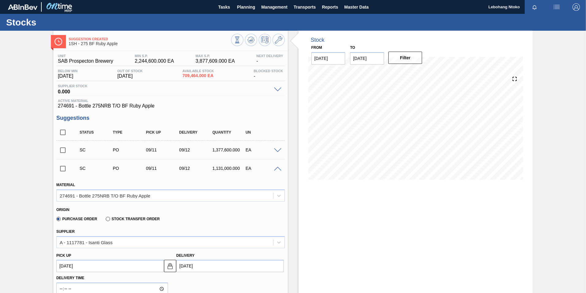 This screenshot has height=293, width=586. I want to click on span: 3,877,609.000 EA, so click(215, 61).